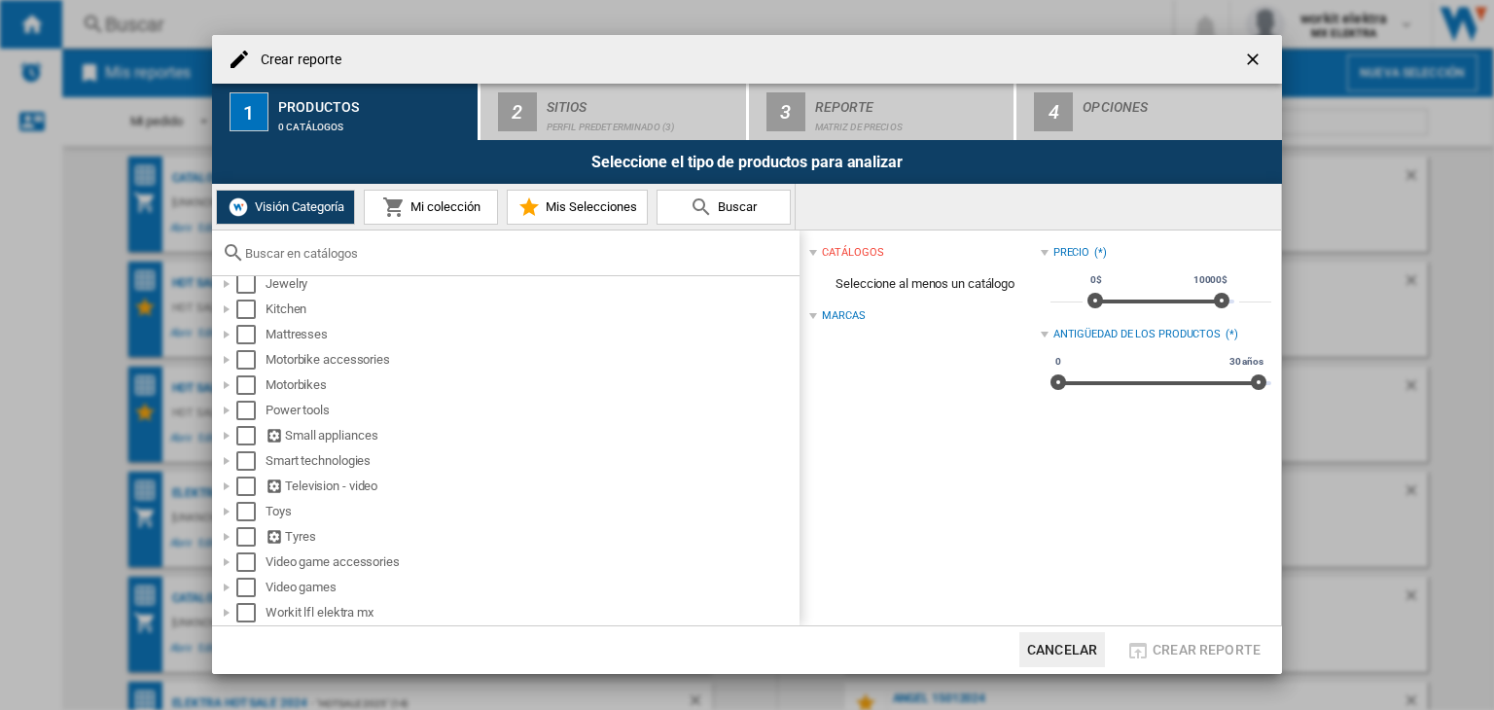 The height and width of the screenshot is (710, 1494). I want to click on div: Tyres, so click(531, 537).